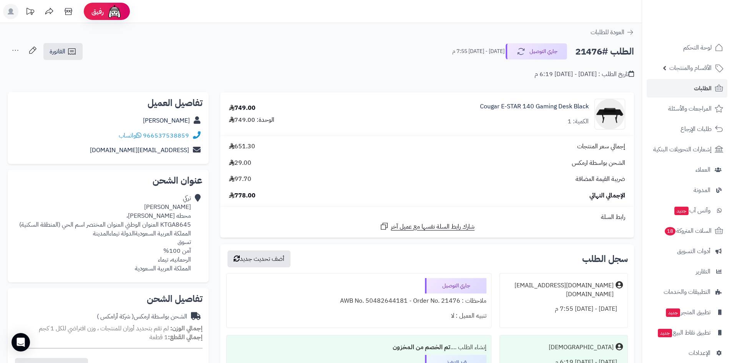 This screenshot has height=363, width=732. Describe the element at coordinates (433, 227) in the screenshot. I see `span: شارك رابط السلة نفسها مع عميل آخر` at that location.